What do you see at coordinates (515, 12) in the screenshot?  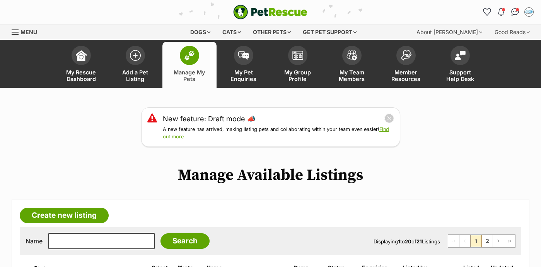 I see `img: chat-41dd97257d64d25036548639549fe6c8038ab92f7586957e7f3b1b290dea8141.svg` at bounding box center [515, 12].